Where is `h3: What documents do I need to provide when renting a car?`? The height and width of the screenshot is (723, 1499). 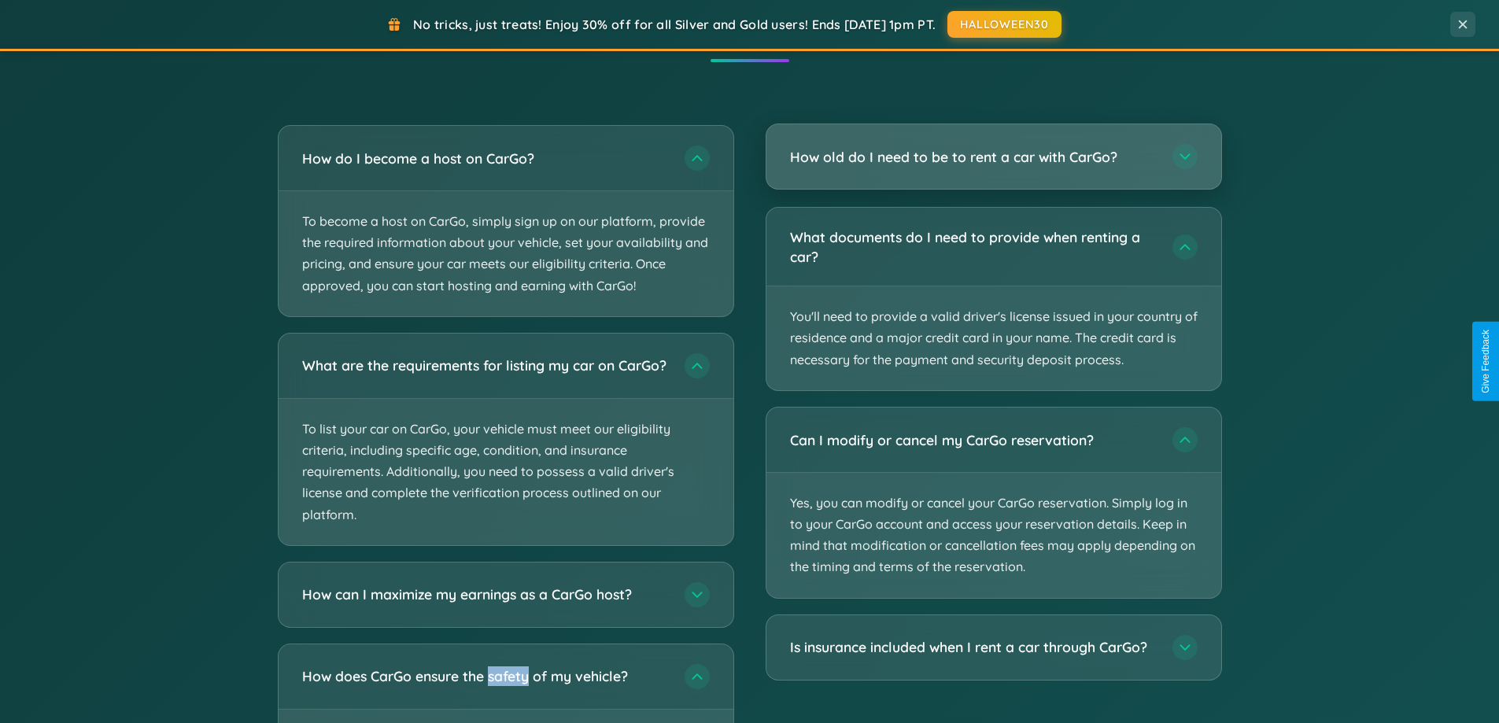 h3: What documents do I need to provide when renting a car? is located at coordinates (973, 246).